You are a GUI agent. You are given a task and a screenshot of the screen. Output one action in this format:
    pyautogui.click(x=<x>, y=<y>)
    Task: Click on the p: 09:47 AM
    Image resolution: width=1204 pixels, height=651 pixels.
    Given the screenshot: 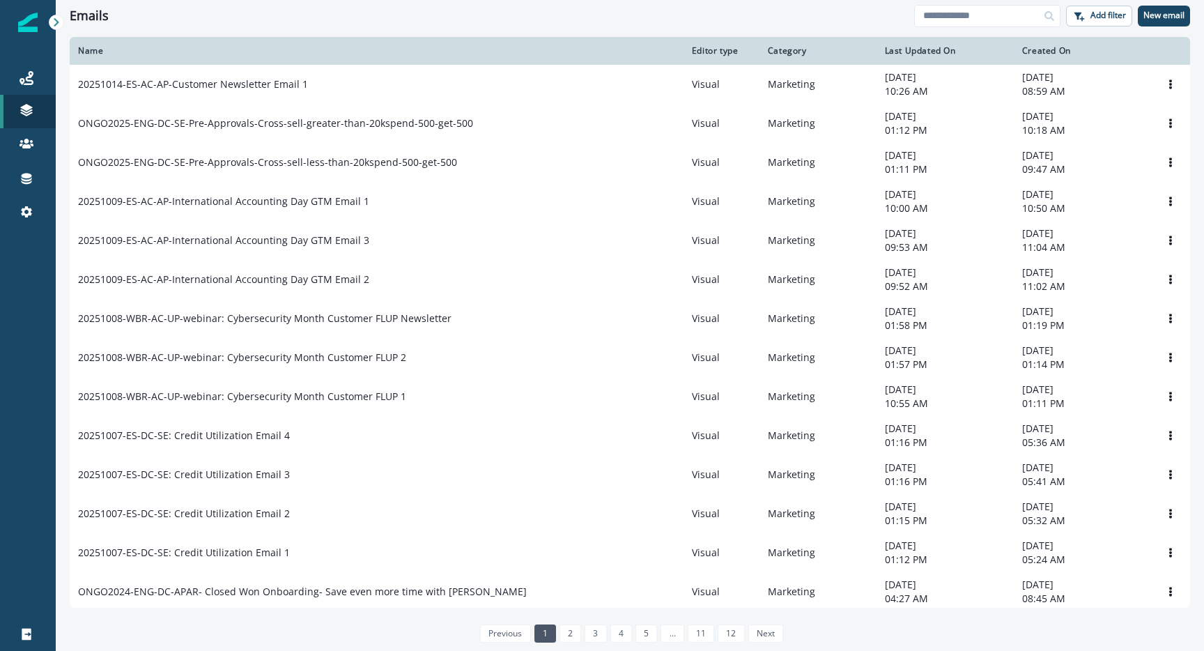 What is the action you would take?
    pyautogui.click(x=1082, y=169)
    